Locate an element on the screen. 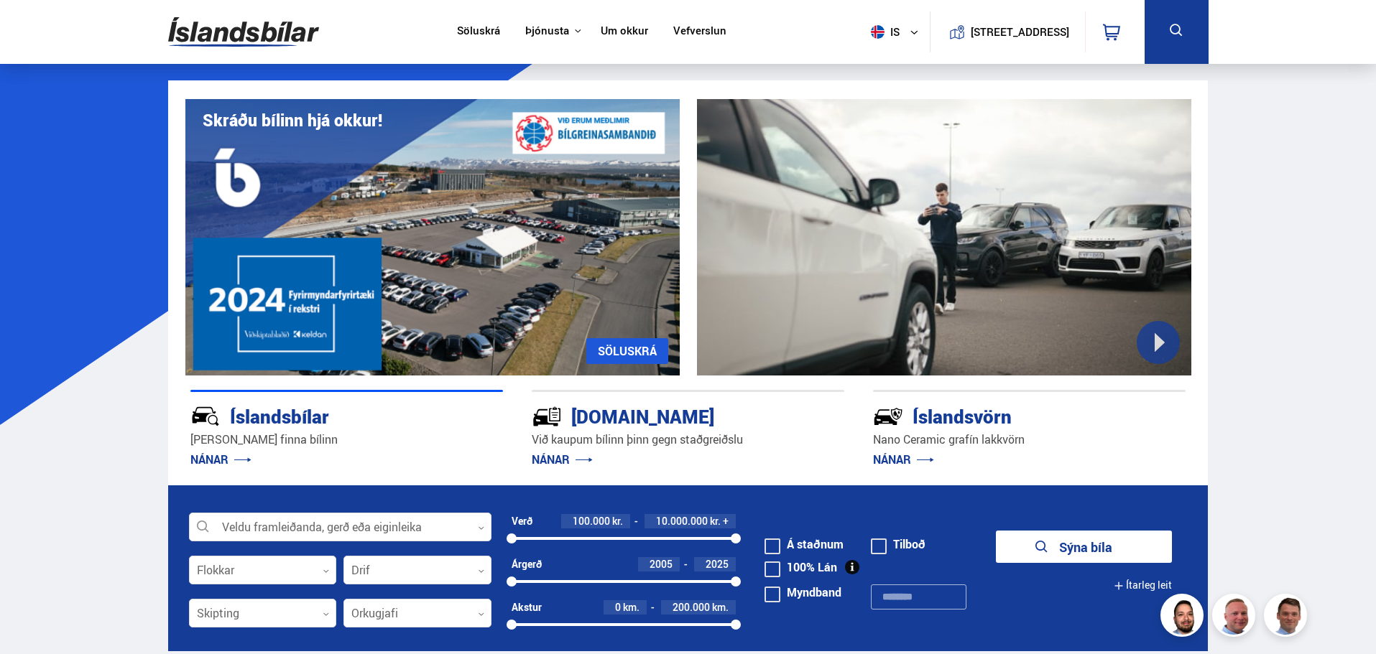 The width and height of the screenshot is (1376, 654). button: Þjónusta is located at coordinates (547, 31).